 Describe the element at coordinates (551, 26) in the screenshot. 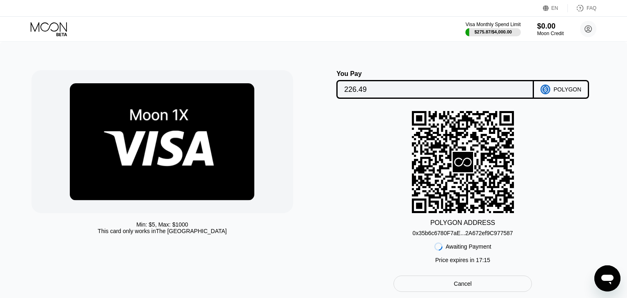

I see `div: $0.00` at that location.